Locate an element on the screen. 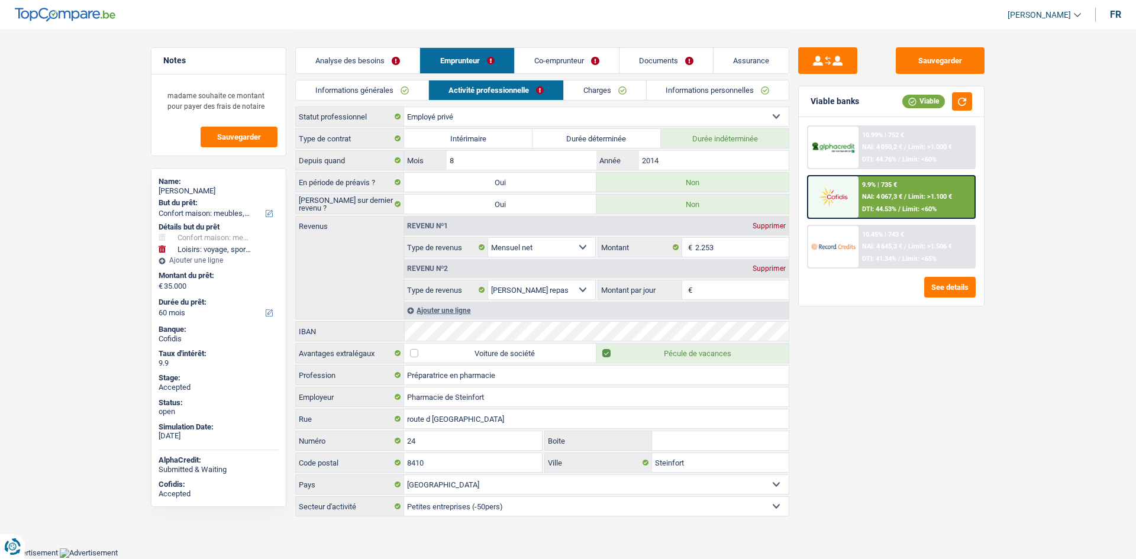 This screenshot has height=559, width=1136. label: Montant is located at coordinates (640, 247).